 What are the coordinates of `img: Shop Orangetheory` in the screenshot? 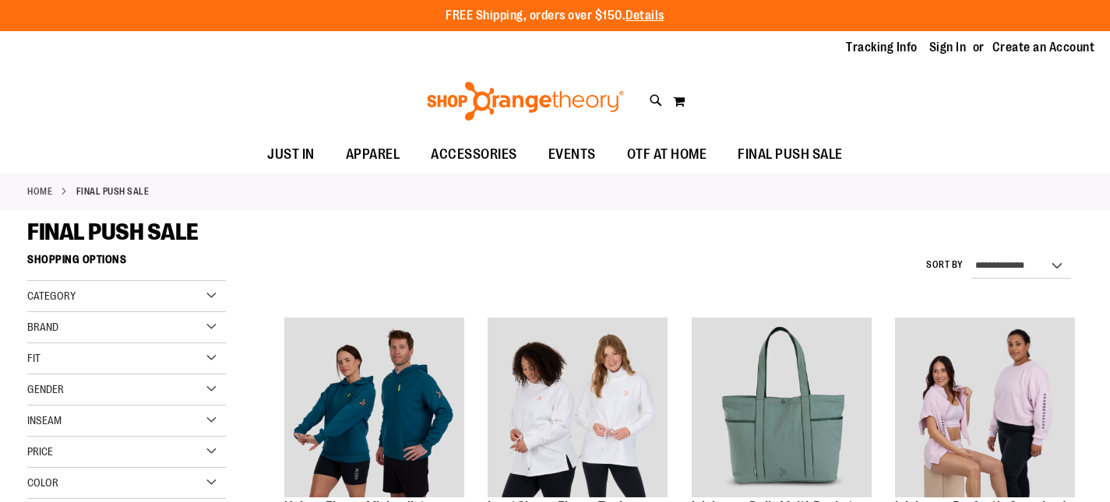 It's located at (525, 101).